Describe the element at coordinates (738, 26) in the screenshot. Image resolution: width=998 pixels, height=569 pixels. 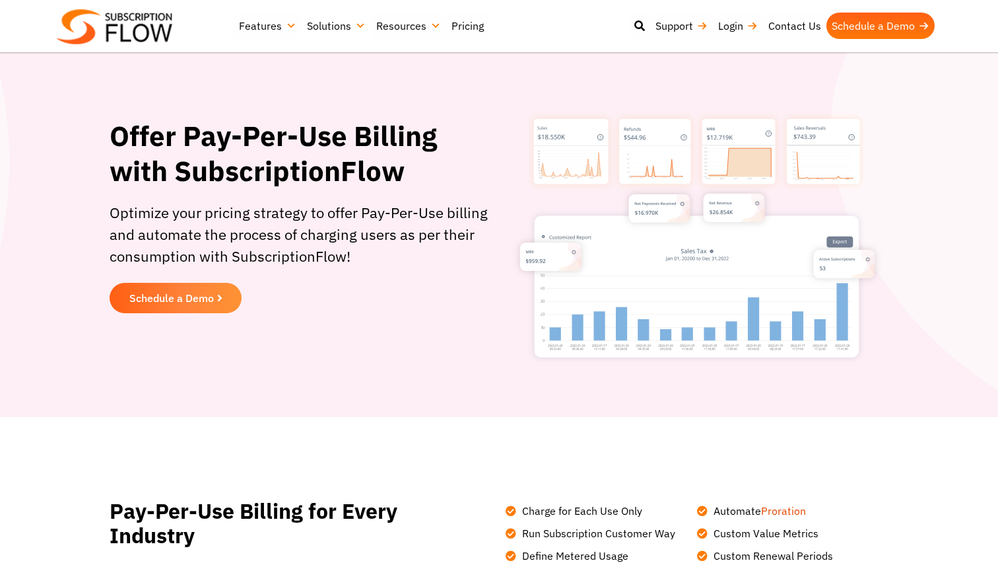
I see `a: Login` at that location.